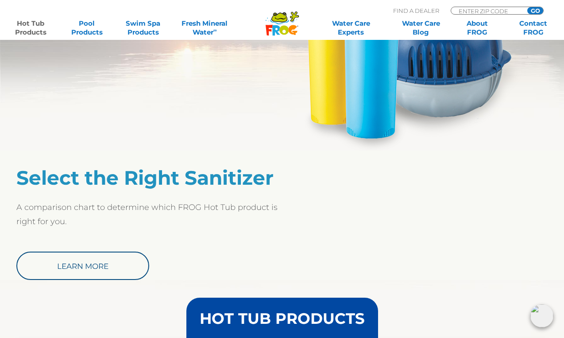 The height and width of the screenshot is (338, 564). What do you see at coordinates (282, 318) in the screenshot?
I see `h3: HOT TUB PRODUCTS` at bounding box center [282, 318].